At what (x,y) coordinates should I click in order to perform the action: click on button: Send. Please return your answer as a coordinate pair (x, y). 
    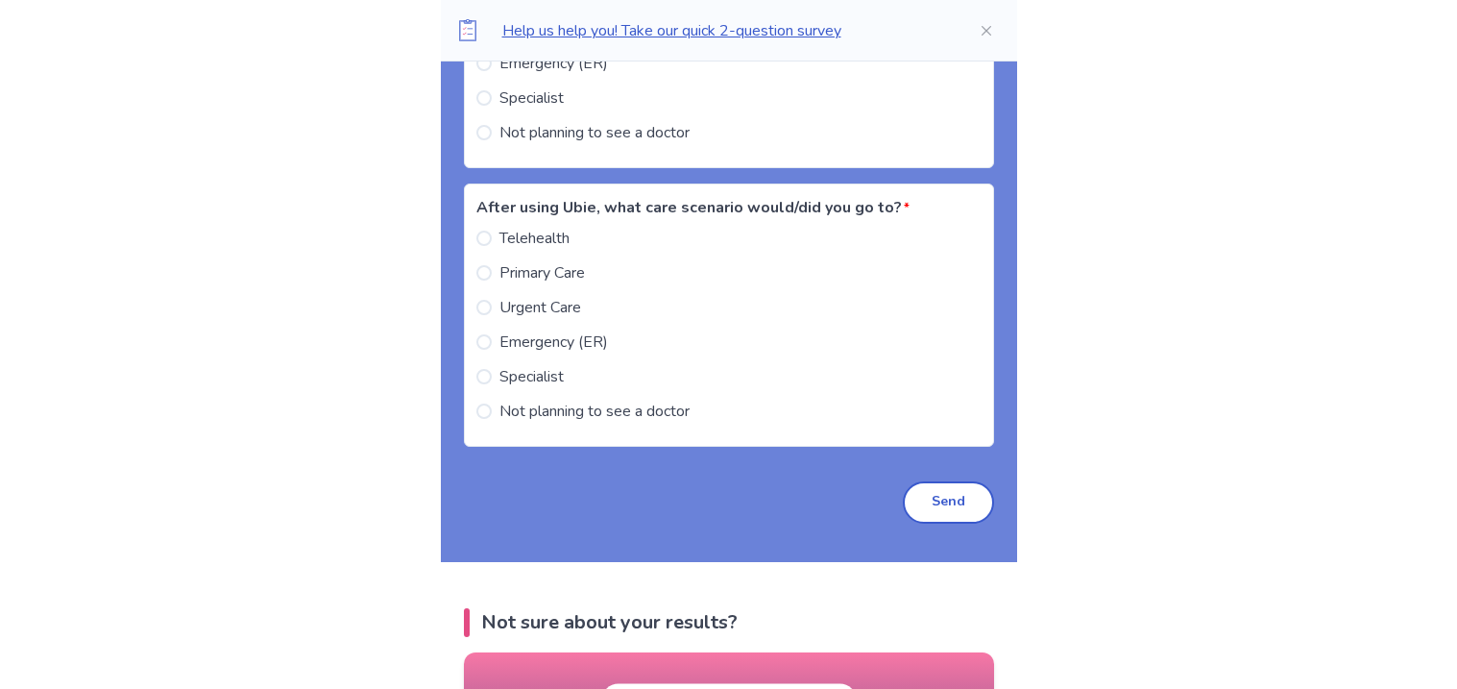
    Looking at the image, I should click on (948, 502).